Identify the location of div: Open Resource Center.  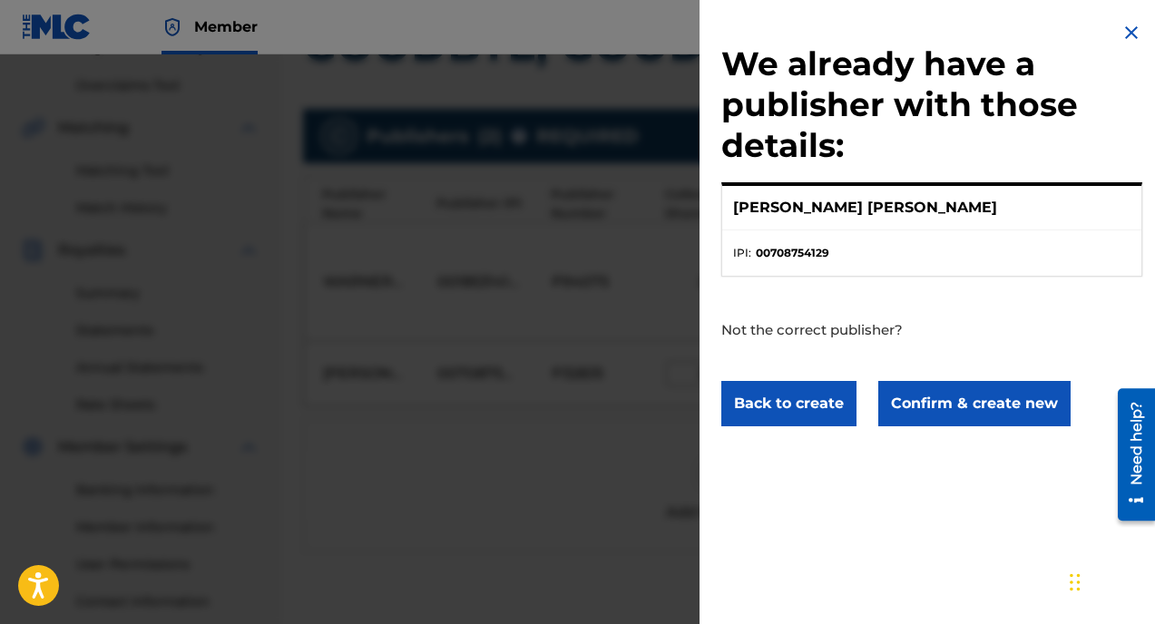
(32, 73).